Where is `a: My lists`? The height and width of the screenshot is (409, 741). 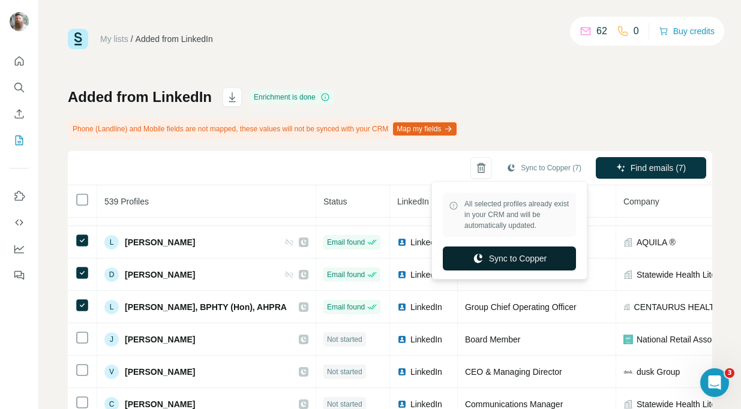
a: My lists is located at coordinates (114, 39).